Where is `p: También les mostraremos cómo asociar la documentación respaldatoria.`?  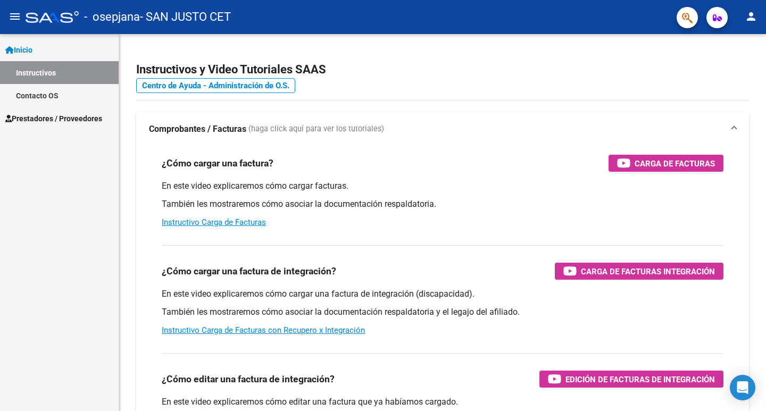 p: También les mostraremos cómo asociar la documentación respaldatoria. is located at coordinates (443, 204).